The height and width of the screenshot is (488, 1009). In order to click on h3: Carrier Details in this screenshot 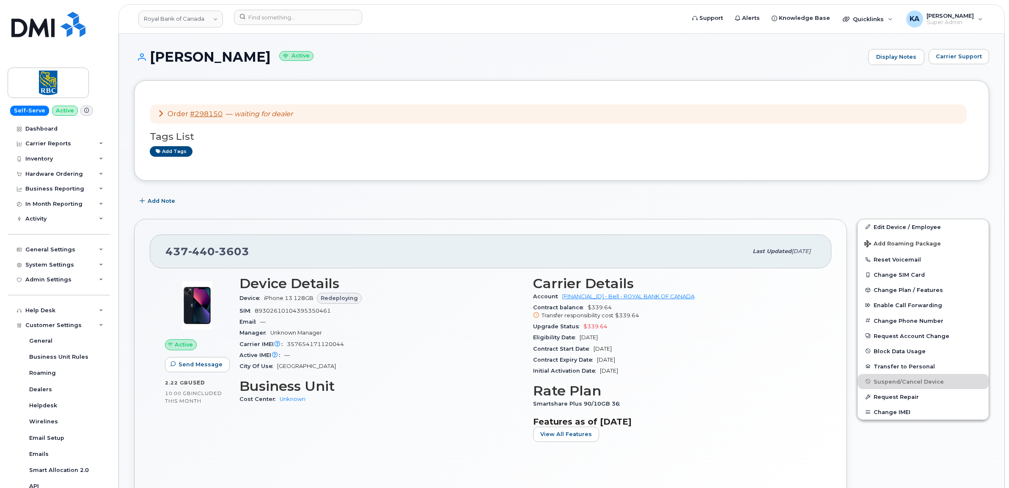, I will do `click(675, 284)`.